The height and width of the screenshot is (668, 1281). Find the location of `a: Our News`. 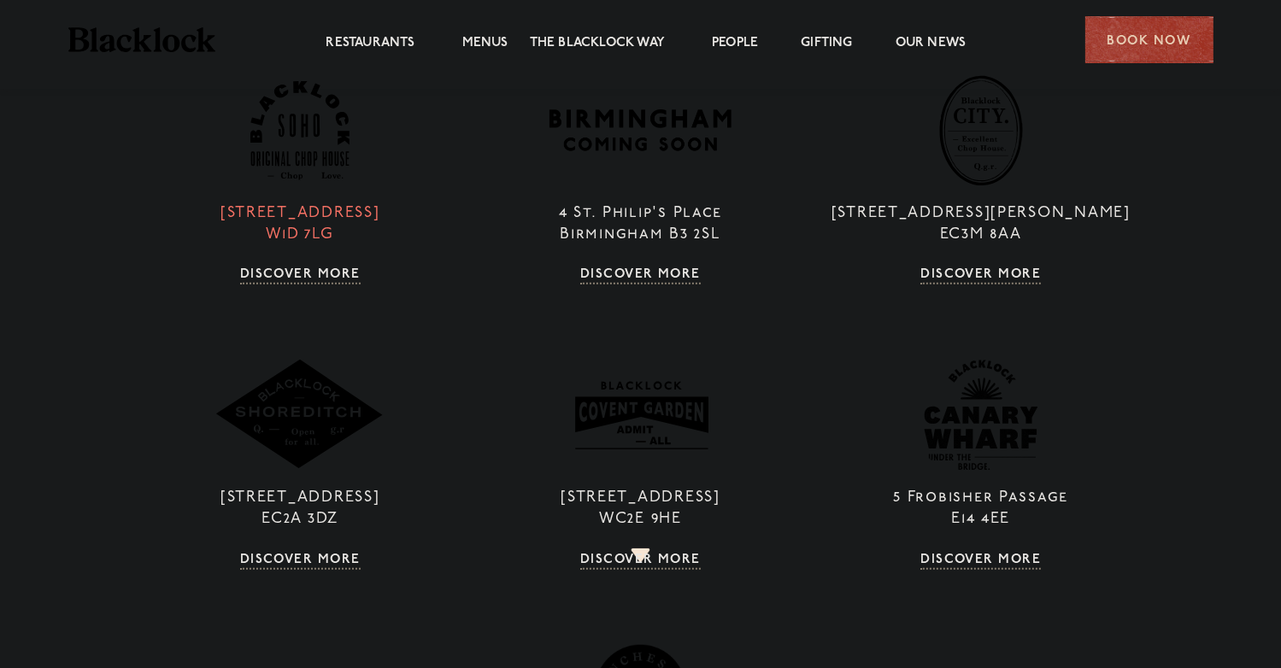

a: Our News is located at coordinates (931, 44).